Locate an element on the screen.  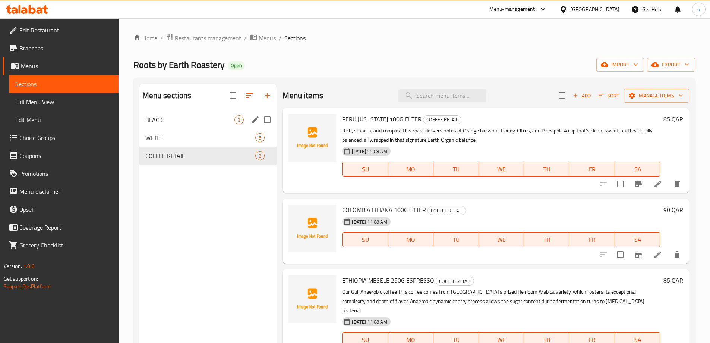
a: Home is located at coordinates (145, 38).